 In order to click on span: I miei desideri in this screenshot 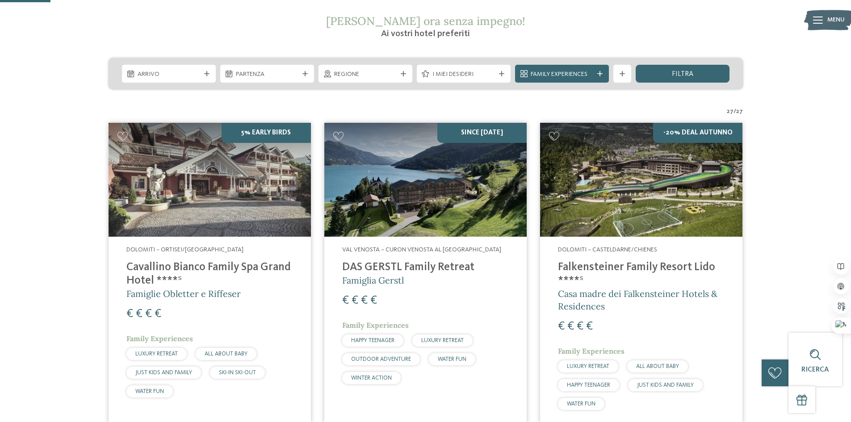, I will do `click(464, 75)`.